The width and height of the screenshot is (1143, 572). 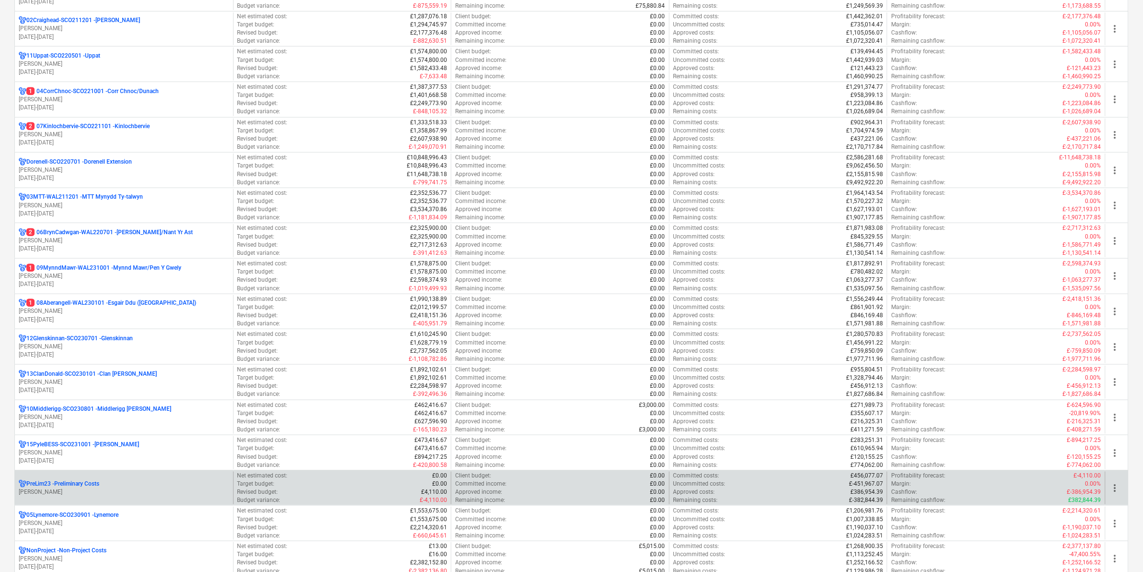 What do you see at coordinates (428, 209) in the screenshot?
I see `p: £3,534,370.86` at bounding box center [428, 209].